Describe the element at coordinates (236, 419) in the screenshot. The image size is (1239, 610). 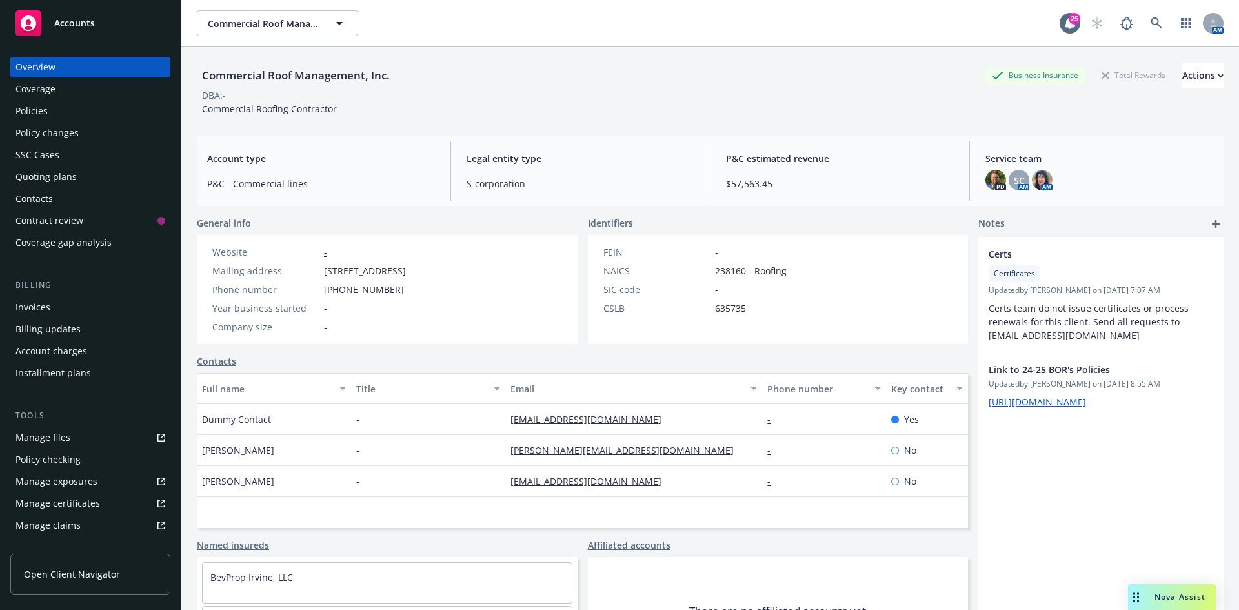
I see `span: Dummy Contact` at that location.